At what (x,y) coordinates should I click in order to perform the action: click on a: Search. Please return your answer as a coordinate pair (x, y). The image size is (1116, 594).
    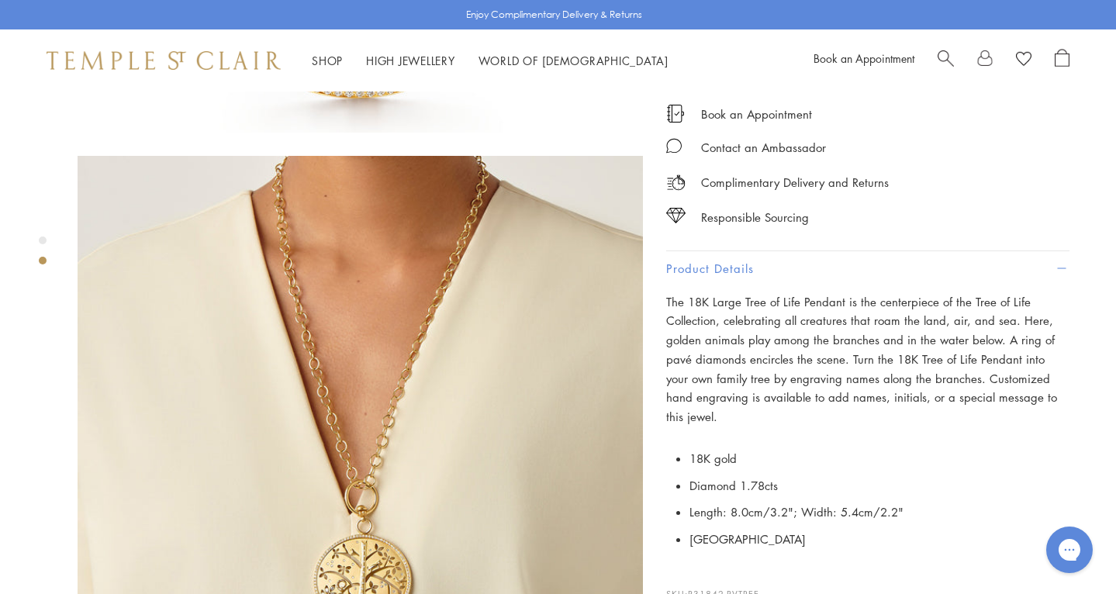
    Looking at the image, I should click on (945, 60).